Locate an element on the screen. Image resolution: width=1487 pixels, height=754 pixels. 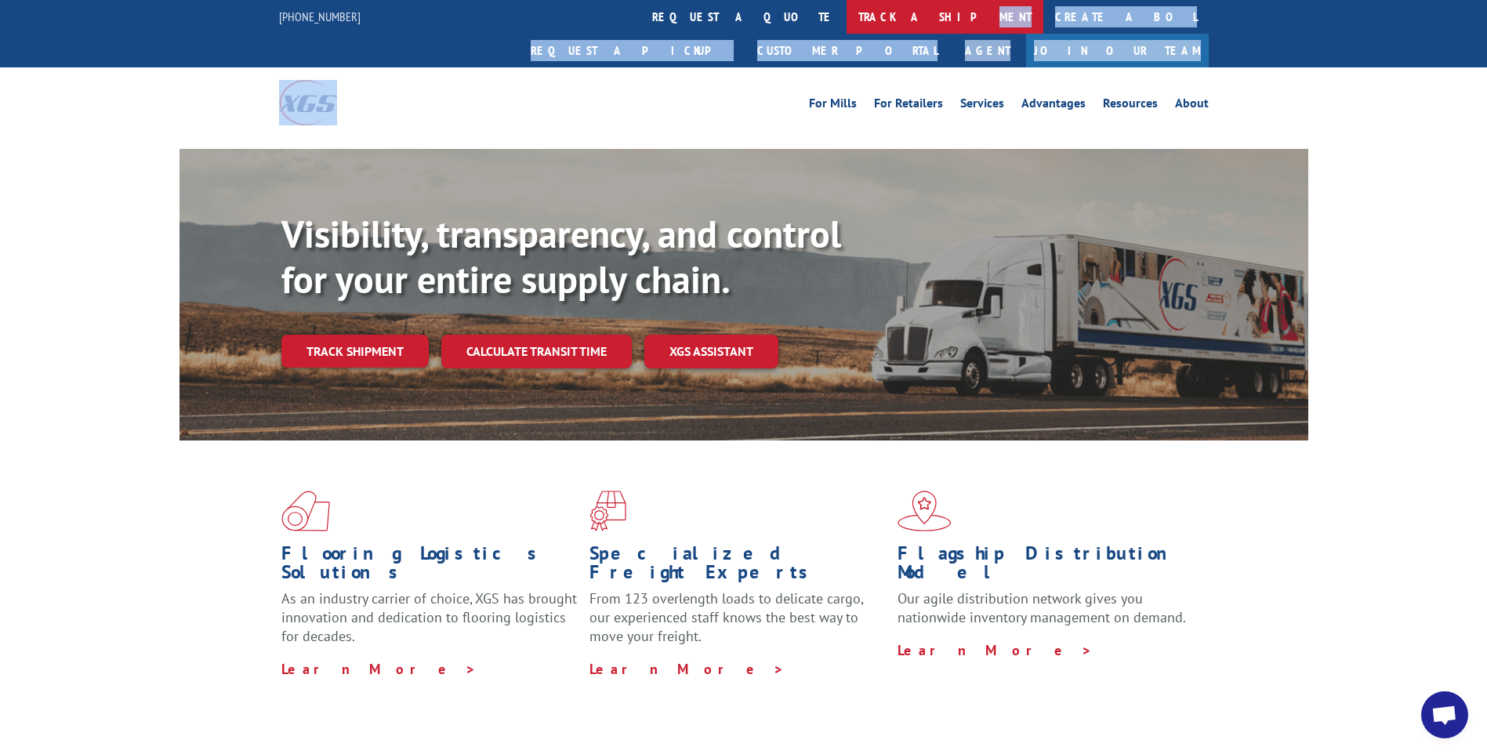
a: Calculate transit time is located at coordinates (536, 351).